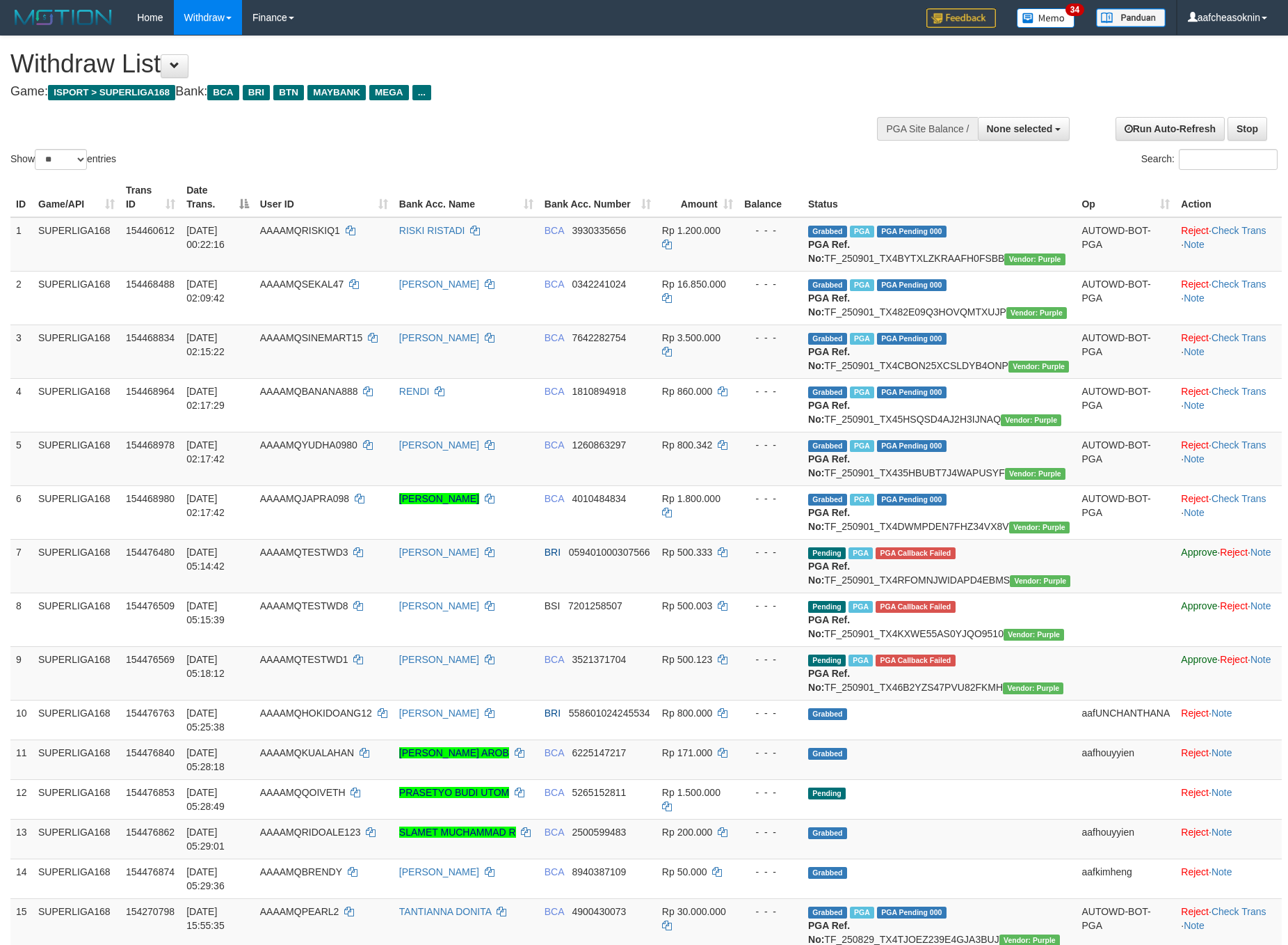  Describe the element at coordinates (599, 792) in the screenshot. I see `span: Copy 5265152811 to clipboard` at that location.